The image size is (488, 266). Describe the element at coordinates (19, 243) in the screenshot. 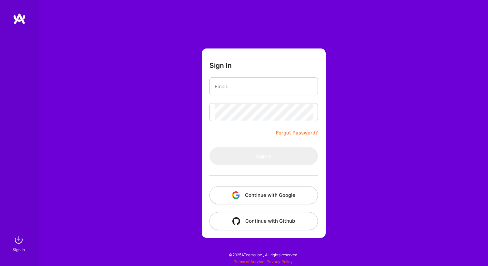

I see `a: sign inSign In` at that location.